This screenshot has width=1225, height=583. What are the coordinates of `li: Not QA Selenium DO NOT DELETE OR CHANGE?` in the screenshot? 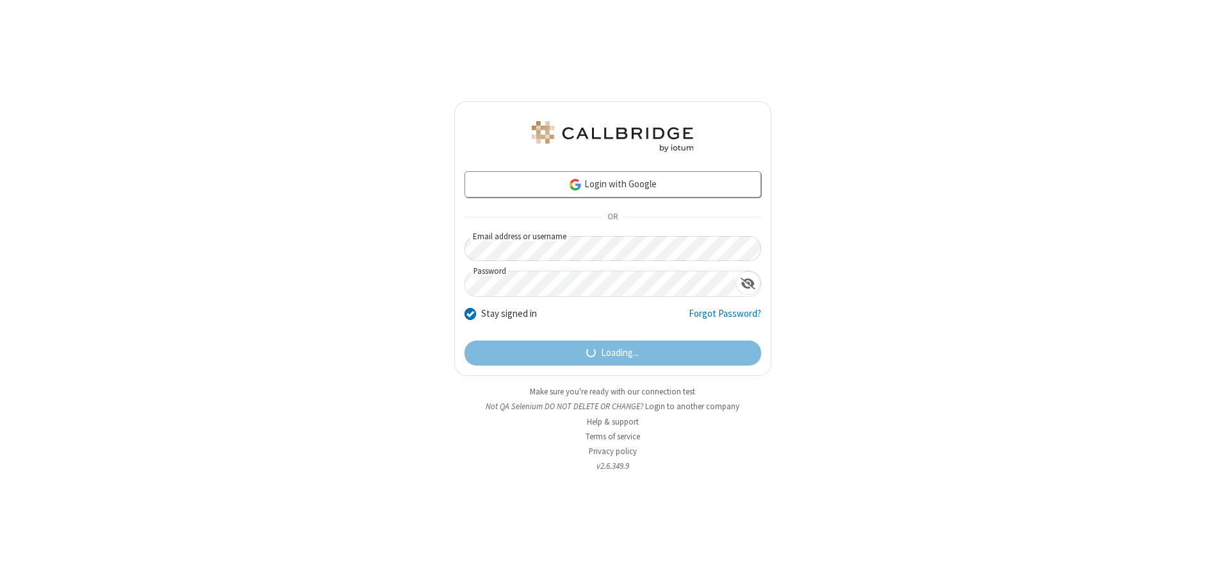 It's located at (613, 406).